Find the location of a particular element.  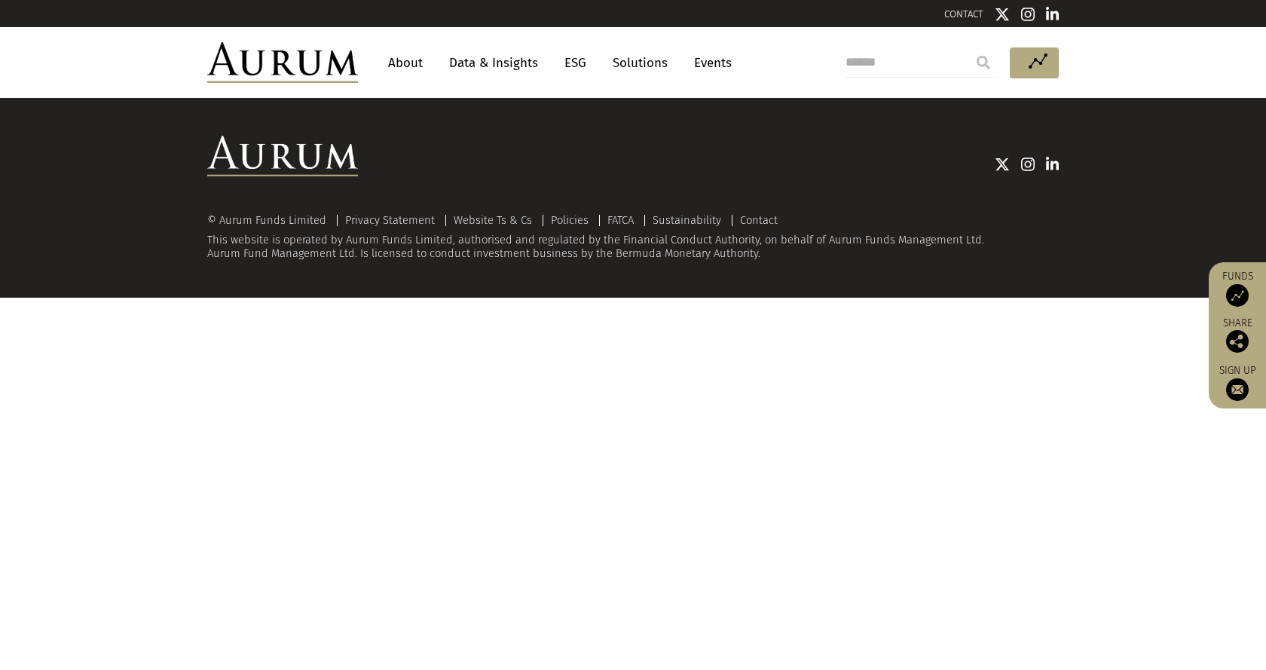

div: © Aurum Funds Limited is located at coordinates (271, 220).